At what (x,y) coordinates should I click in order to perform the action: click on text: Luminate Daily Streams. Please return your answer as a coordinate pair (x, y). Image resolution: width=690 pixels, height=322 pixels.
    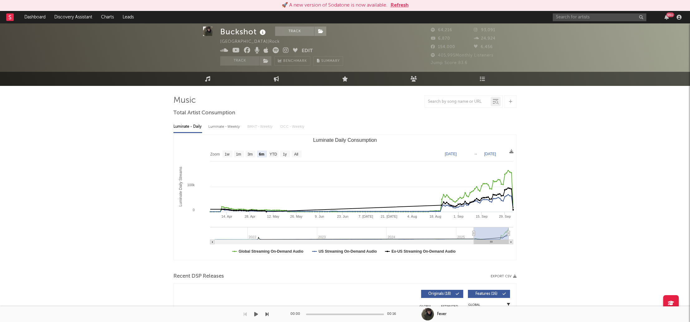
    Looking at the image, I should click on (181, 186).